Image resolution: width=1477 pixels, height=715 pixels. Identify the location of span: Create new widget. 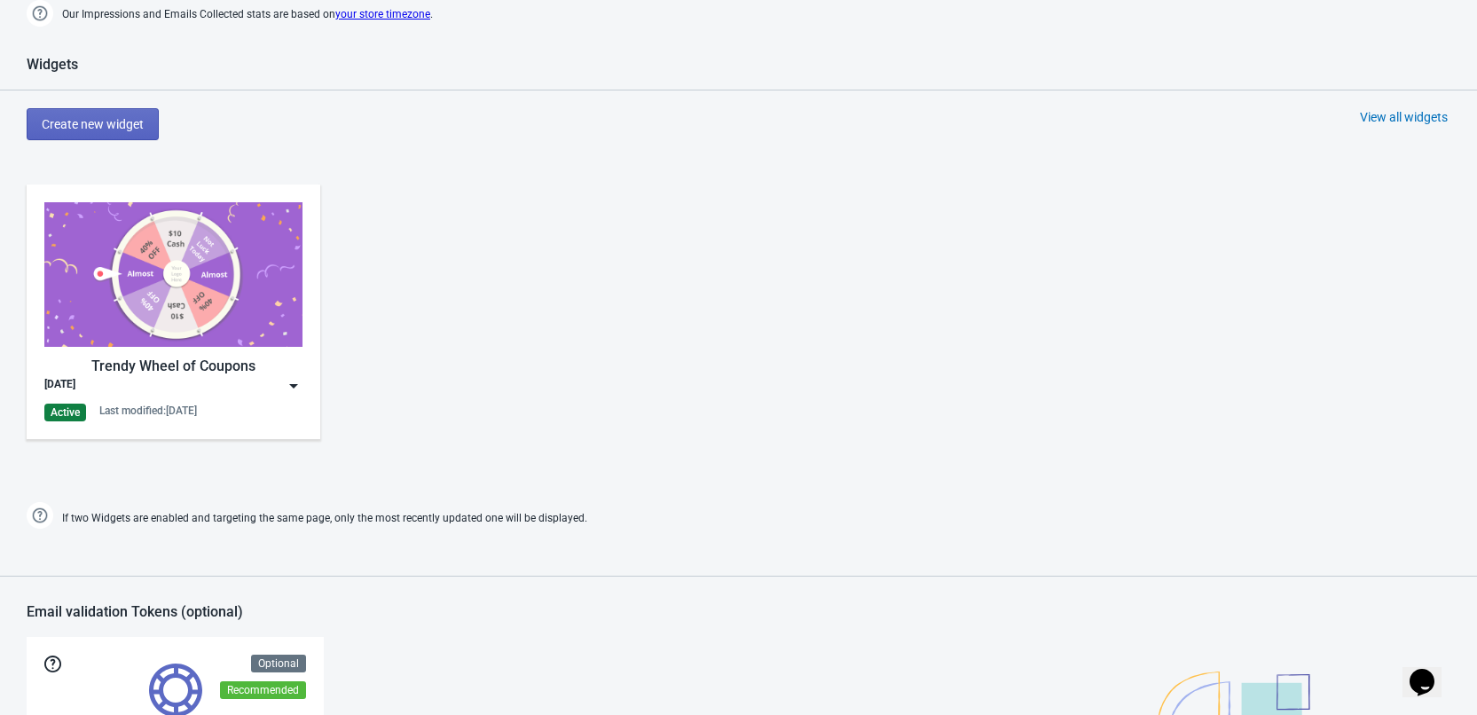
(92, 124).